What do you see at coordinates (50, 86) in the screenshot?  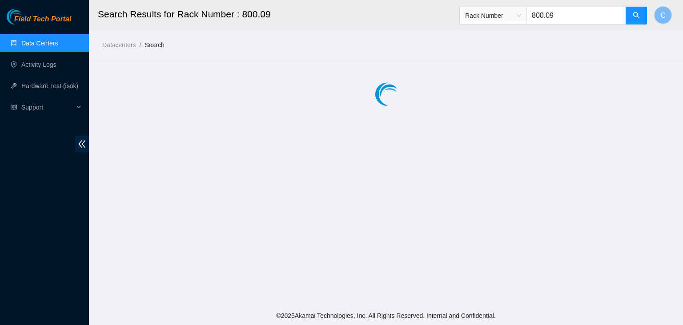 I see `a: Hardware Test (isok)` at bounding box center [50, 86].